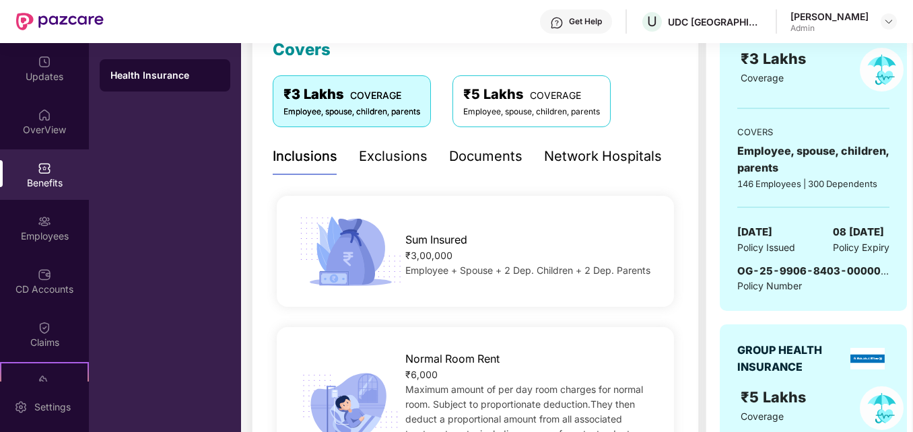 Image resolution: width=913 pixels, height=432 pixels. I want to click on div: Network Hospitals, so click(602, 156).